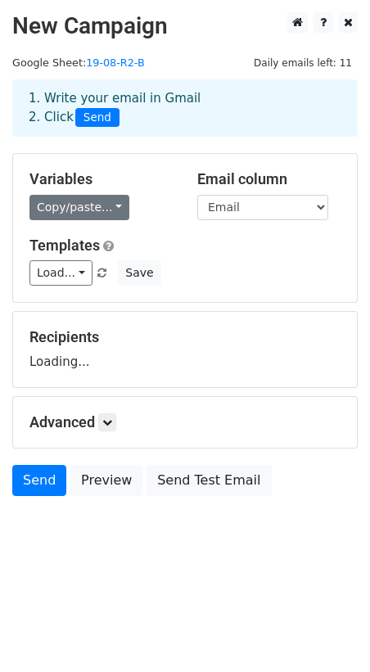 Image resolution: width=370 pixels, height=672 pixels. What do you see at coordinates (303, 63) in the screenshot?
I see `span: Daily emails left: 11` at bounding box center [303, 63].